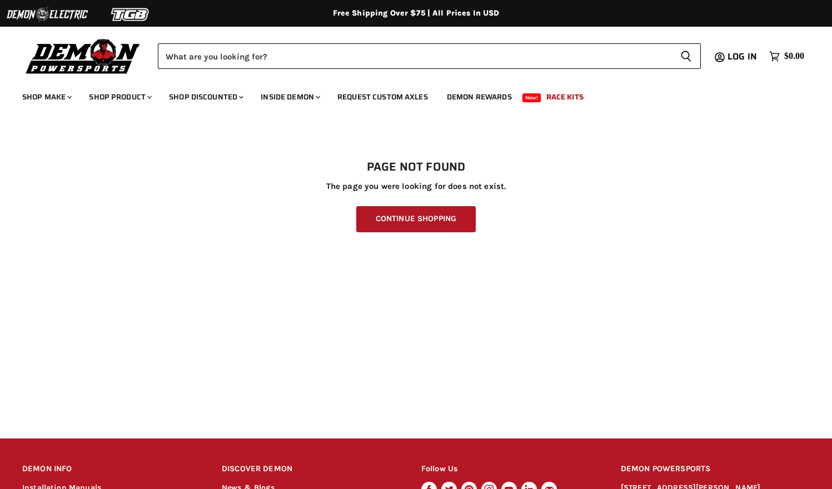  Describe the element at coordinates (111, 469) in the screenshot. I see `h2: DEMON INFO` at that location.